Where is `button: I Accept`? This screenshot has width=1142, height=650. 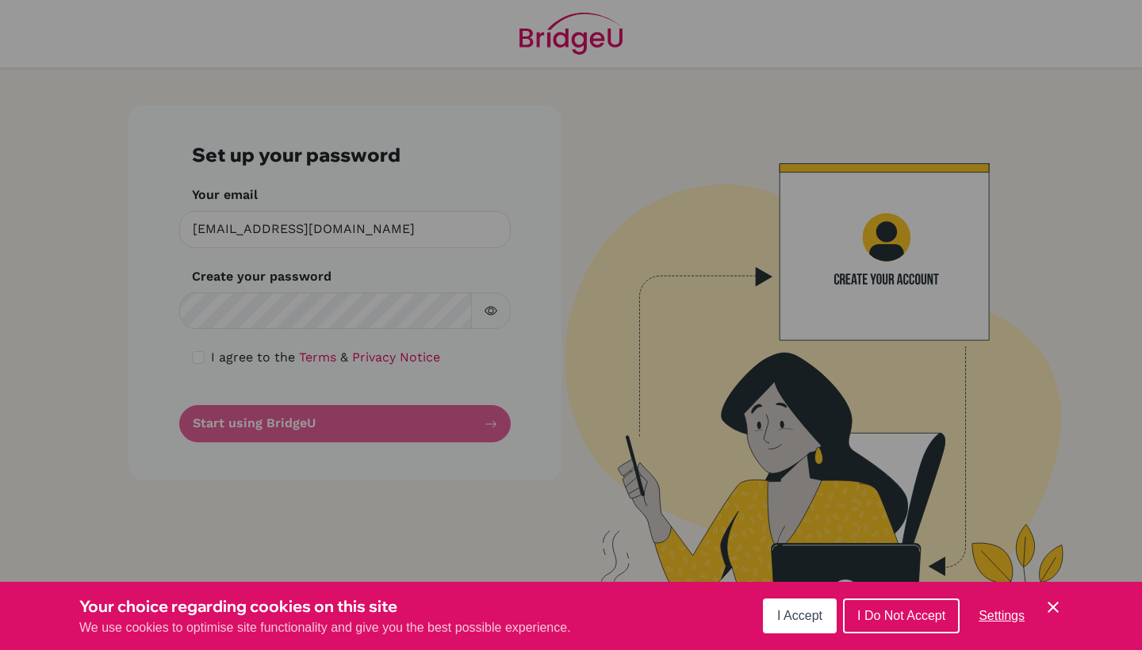
button: I Accept is located at coordinates (799, 616).